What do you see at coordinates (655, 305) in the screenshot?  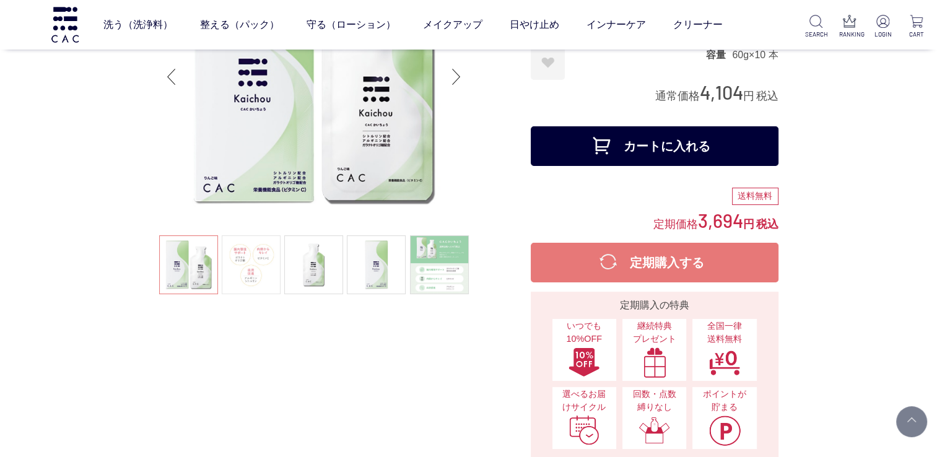 I see `div: 定期購入の特典` at bounding box center [655, 305].